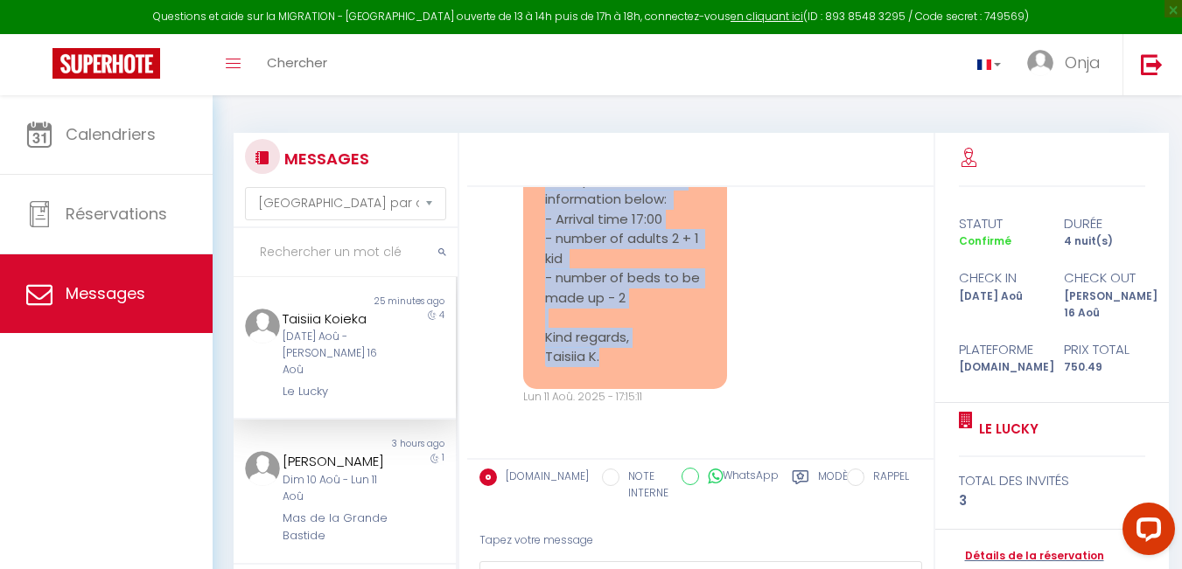 This screenshot has height=569, width=1182. I want to click on div: Mas de la Grande Bastide, so click(336, 527).